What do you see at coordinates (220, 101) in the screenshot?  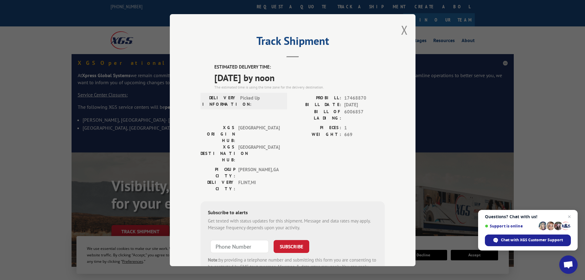 I see `label: DELIVERY INFORMATION:` at bounding box center [220, 101].